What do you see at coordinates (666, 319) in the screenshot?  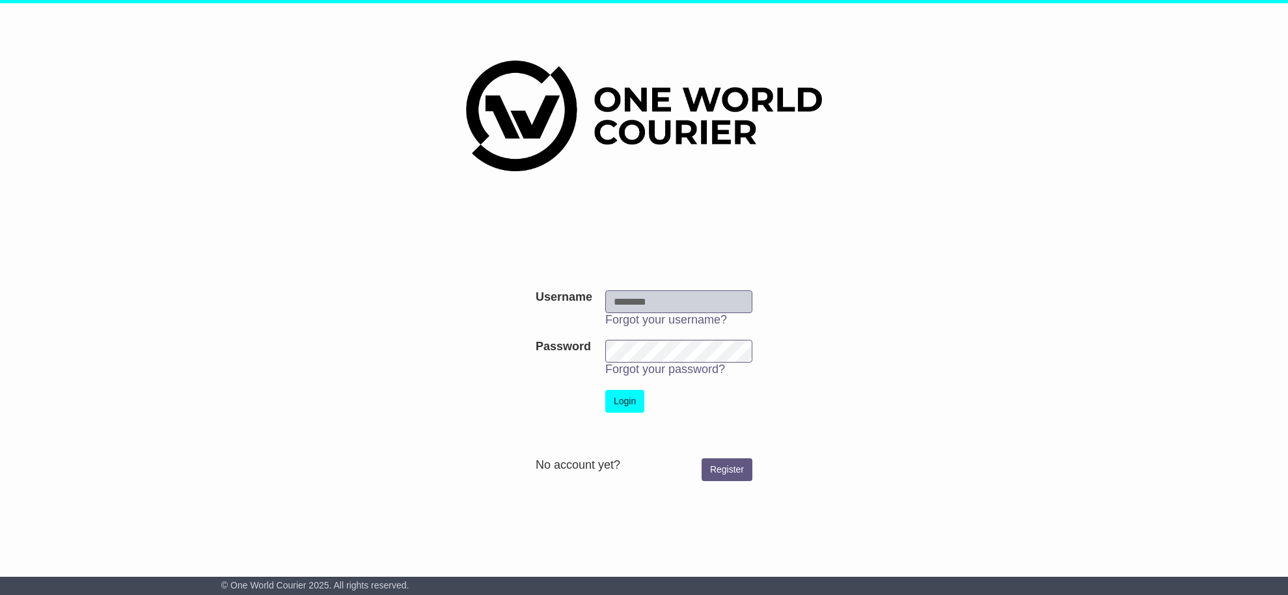 I see `a: Forgot your username?` at bounding box center [666, 319].